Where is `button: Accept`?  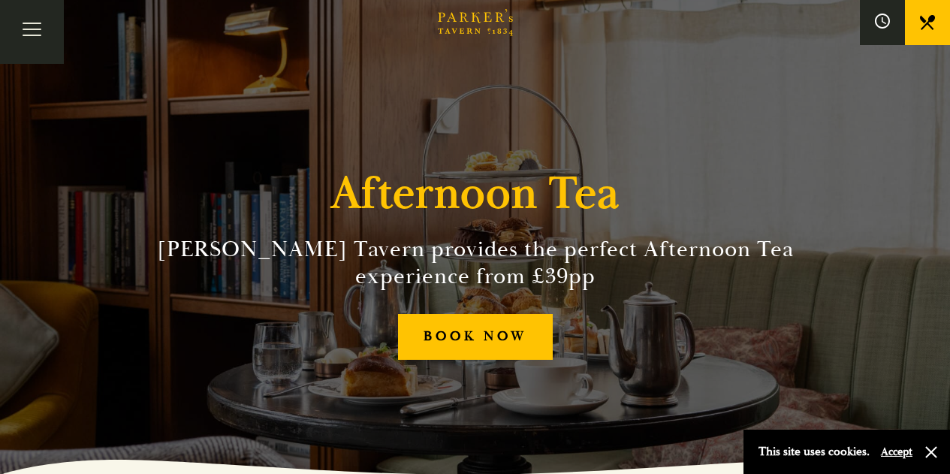 button: Accept is located at coordinates (897, 451).